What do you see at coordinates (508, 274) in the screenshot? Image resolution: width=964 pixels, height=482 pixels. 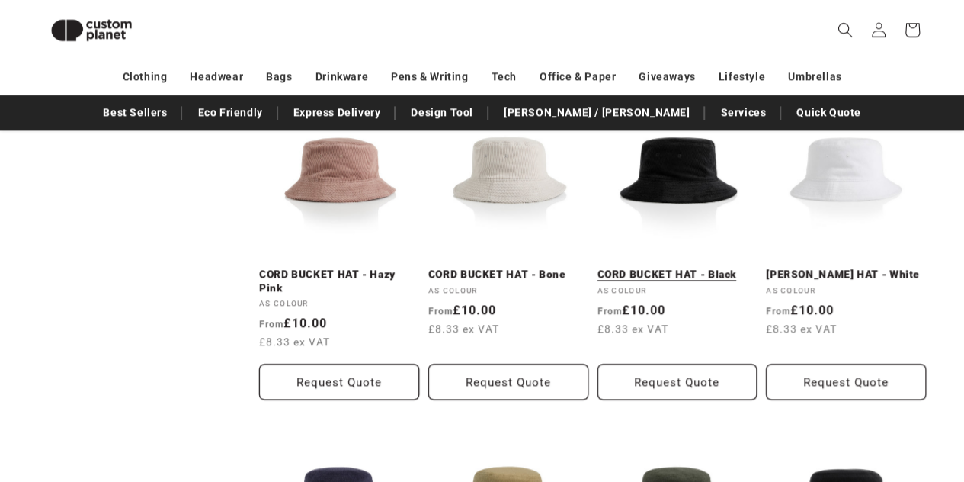 I see `a: CORD BUCKET HAT - Bone` at bounding box center [508, 274].